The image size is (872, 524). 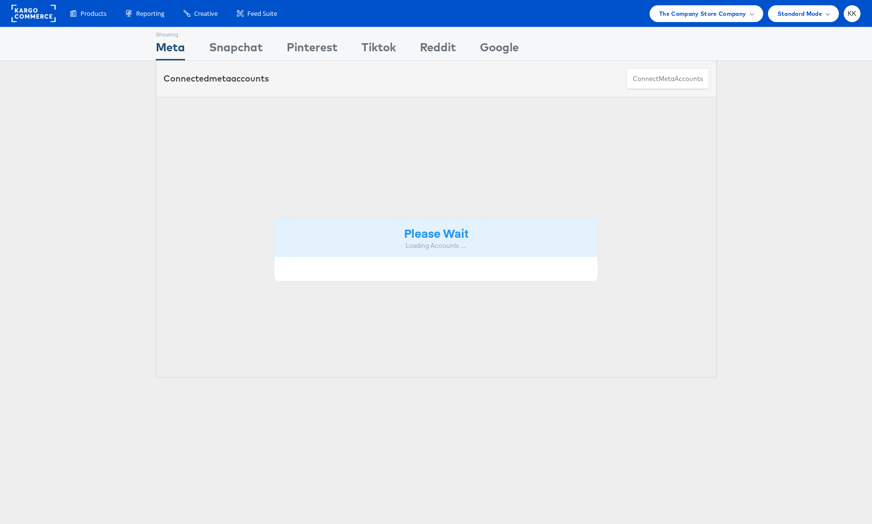 What do you see at coordinates (150, 13) in the screenshot?
I see `span: Reporting` at bounding box center [150, 13].